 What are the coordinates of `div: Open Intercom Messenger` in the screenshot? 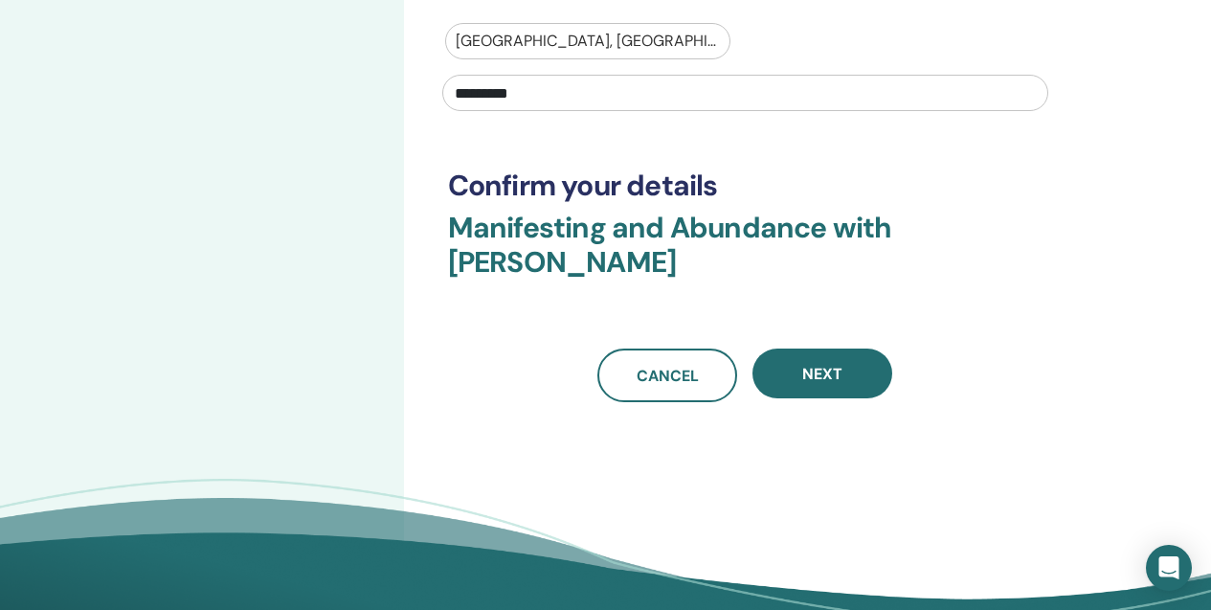 It's located at (1168, 567).